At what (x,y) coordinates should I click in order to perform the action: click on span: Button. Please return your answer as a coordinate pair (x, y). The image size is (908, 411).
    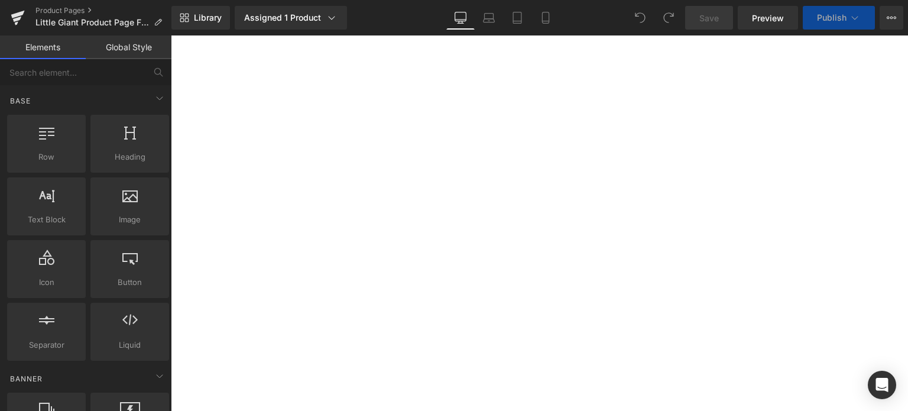
    Looking at the image, I should click on (129, 282).